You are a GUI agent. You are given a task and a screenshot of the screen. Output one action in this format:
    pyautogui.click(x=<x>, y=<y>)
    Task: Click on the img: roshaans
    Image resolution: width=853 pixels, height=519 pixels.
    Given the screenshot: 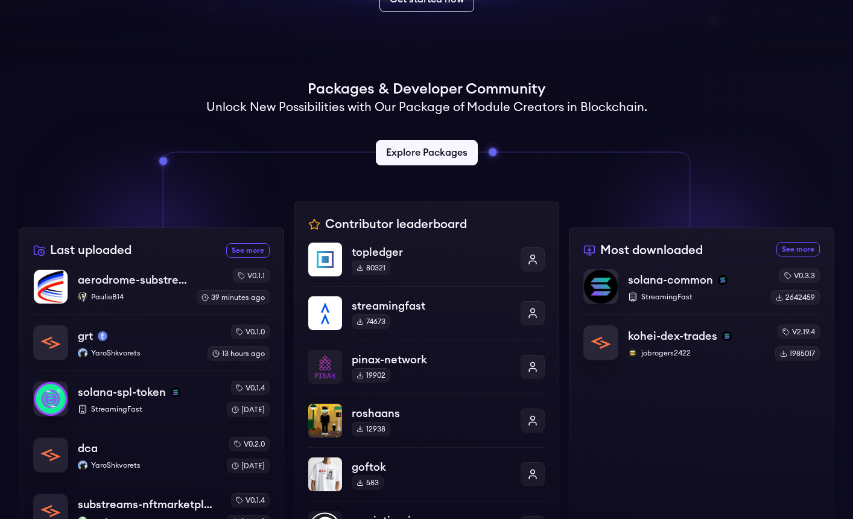 What is the action you would take?
    pyautogui.click(x=325, y=420)
    